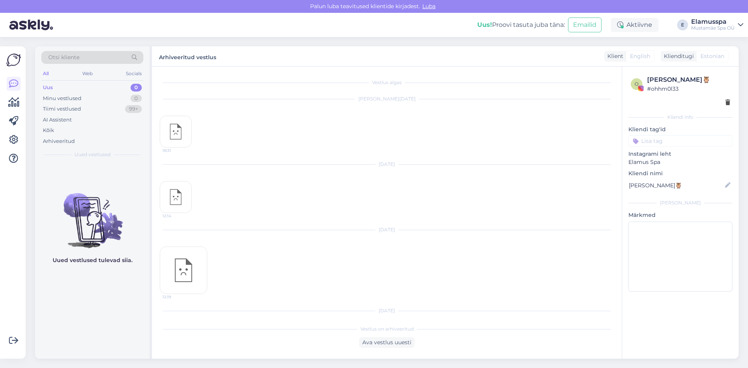 The height and width of the screenshot is (368, 748). What do you see at coordinates (429, 6) in the screenshot?
I see `span: Luba` at bounding box center [429, 6].